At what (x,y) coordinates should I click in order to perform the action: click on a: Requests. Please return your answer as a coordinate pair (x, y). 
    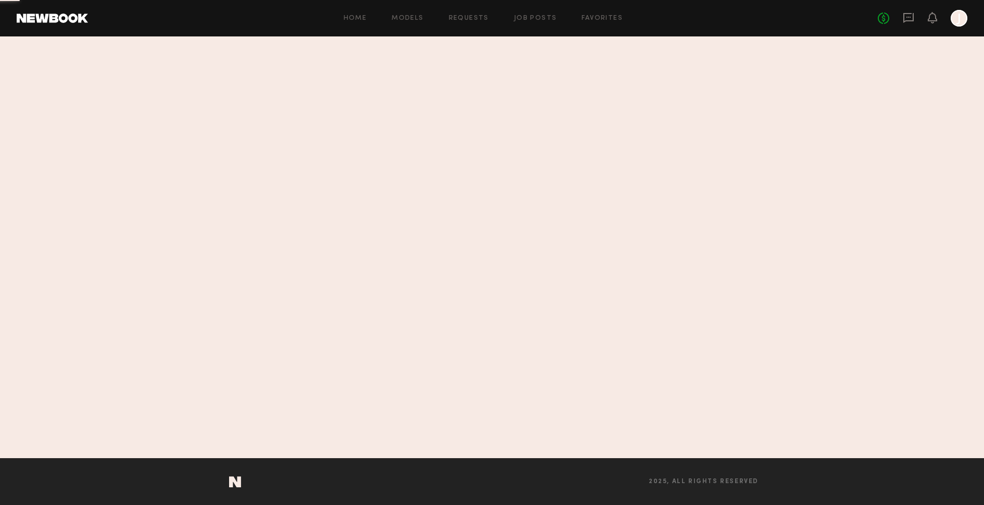
    Looking at the image, I should click on (468, 18).